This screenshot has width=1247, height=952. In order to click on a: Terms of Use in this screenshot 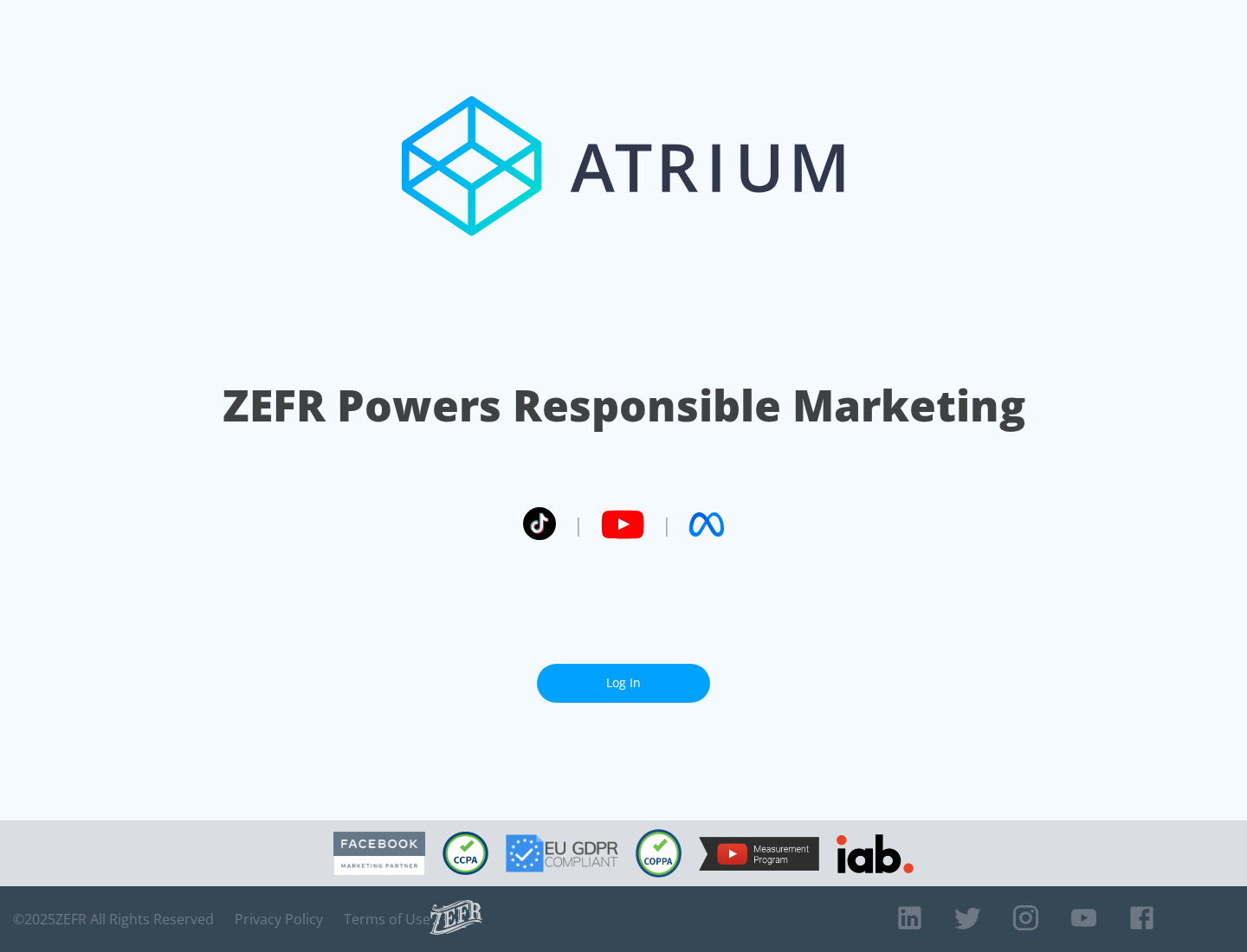, I will do `click(387, 920)`.